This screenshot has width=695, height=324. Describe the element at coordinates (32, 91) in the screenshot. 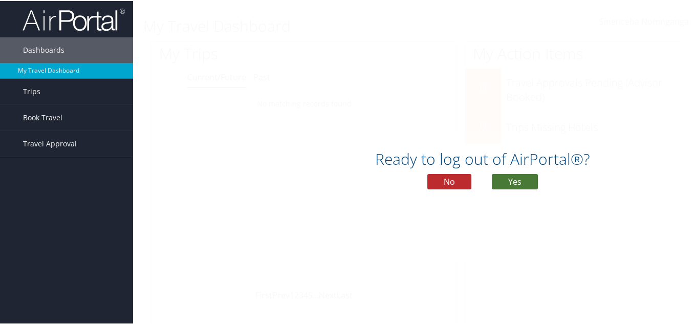

I see `span: Trips` at that location.